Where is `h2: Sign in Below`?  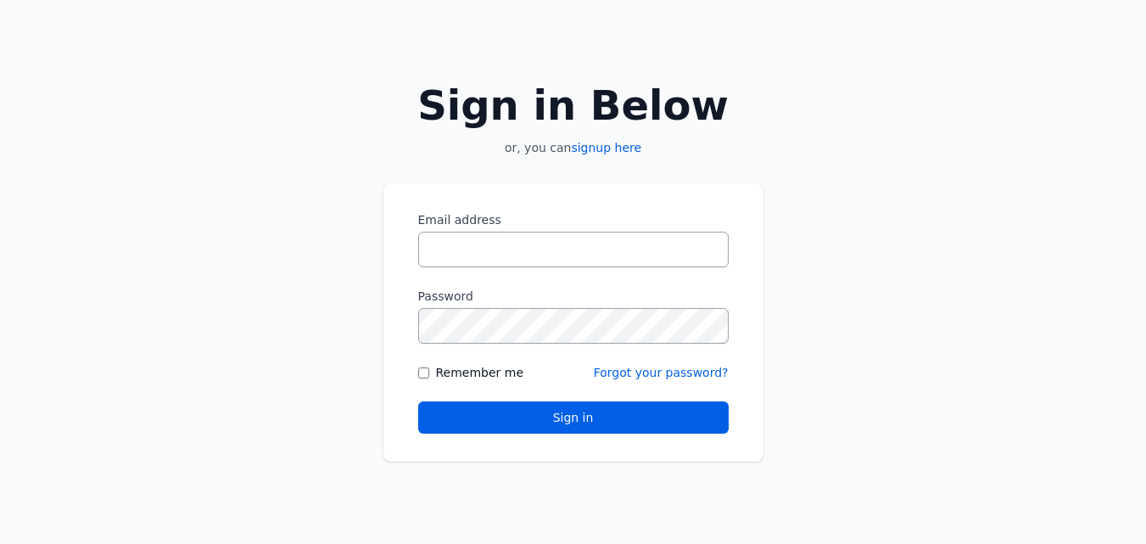 h2: Sign in Below is located at coordinates (573, 105).